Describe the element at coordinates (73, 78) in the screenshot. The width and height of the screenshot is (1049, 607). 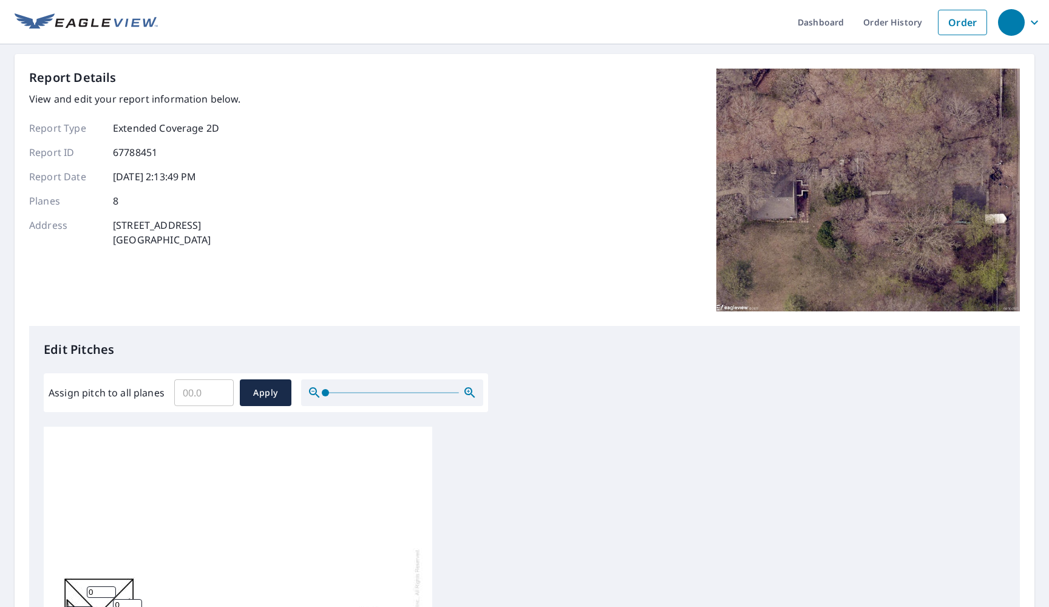
I see `p: Report Details` at that location.